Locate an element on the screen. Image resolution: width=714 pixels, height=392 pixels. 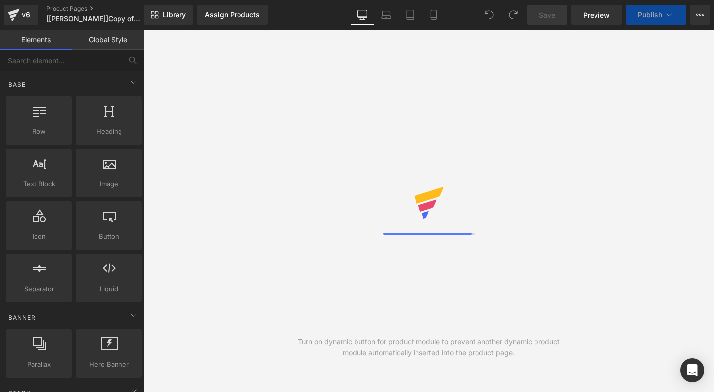
div: Open Intercom Messenger is located at coordinates (692, 370).